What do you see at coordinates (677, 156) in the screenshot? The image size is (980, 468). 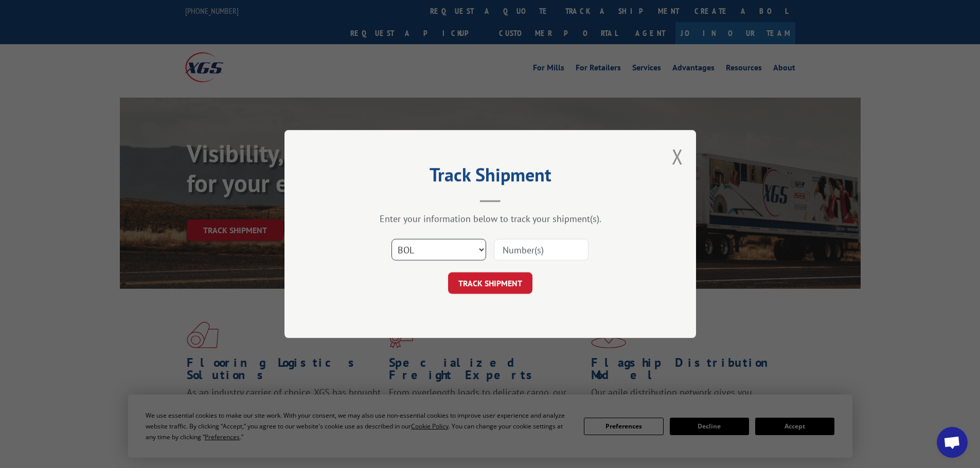 I see `button: Close modal` at bounding box center [677, 156].